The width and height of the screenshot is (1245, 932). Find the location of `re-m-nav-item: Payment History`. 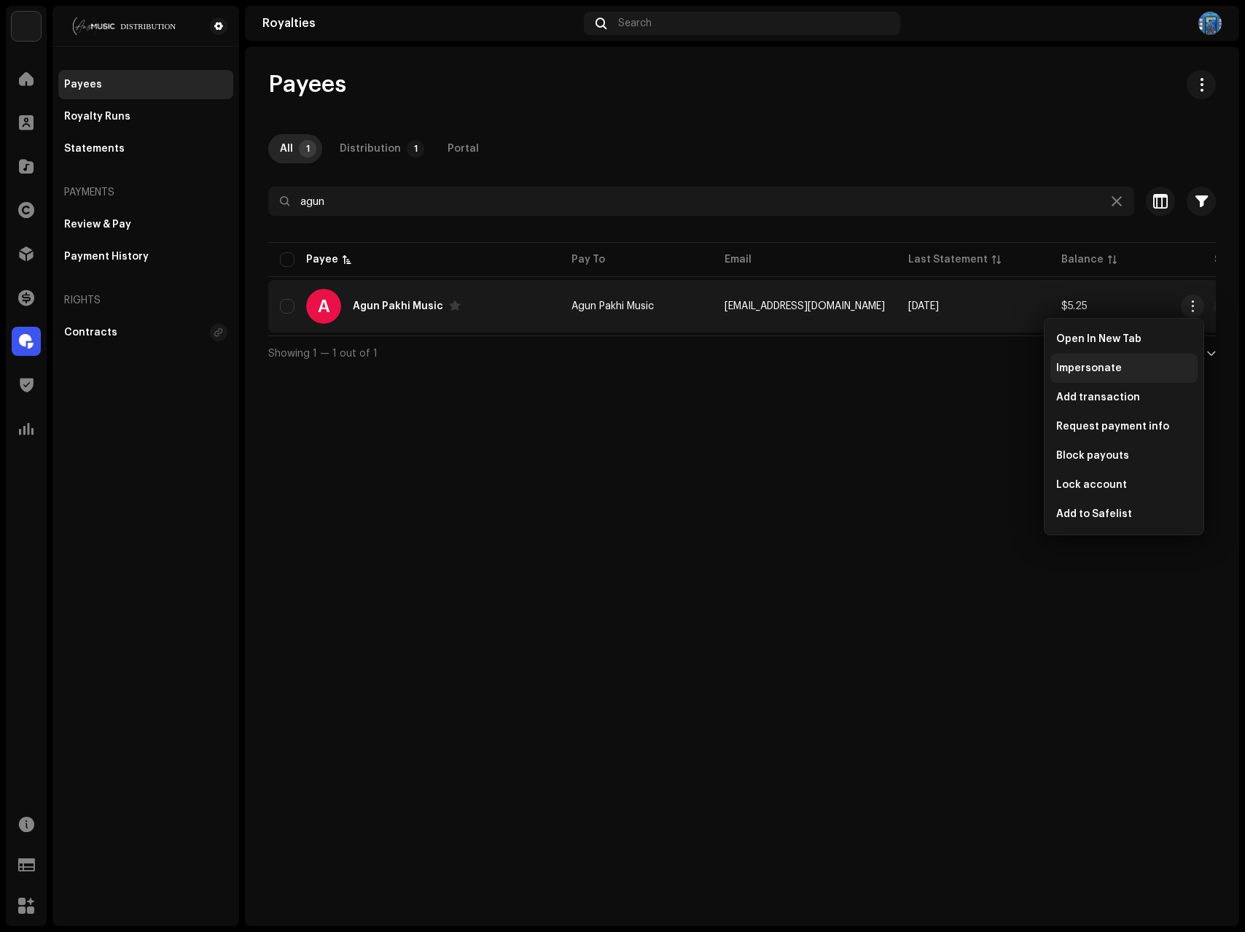

re-m-nav-item: Payment History is located at coordinates (146, 257).